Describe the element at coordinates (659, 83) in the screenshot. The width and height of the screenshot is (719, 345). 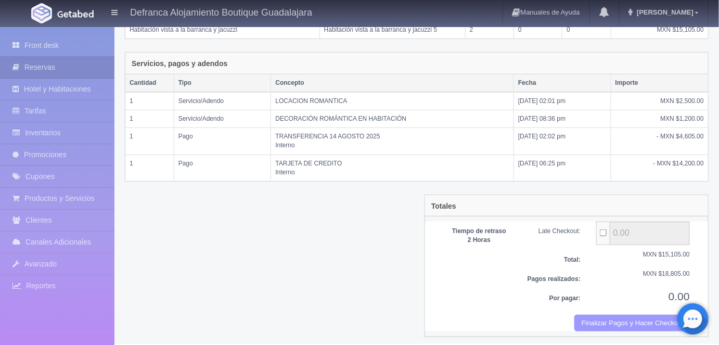
I see `th: Importe` at that location.